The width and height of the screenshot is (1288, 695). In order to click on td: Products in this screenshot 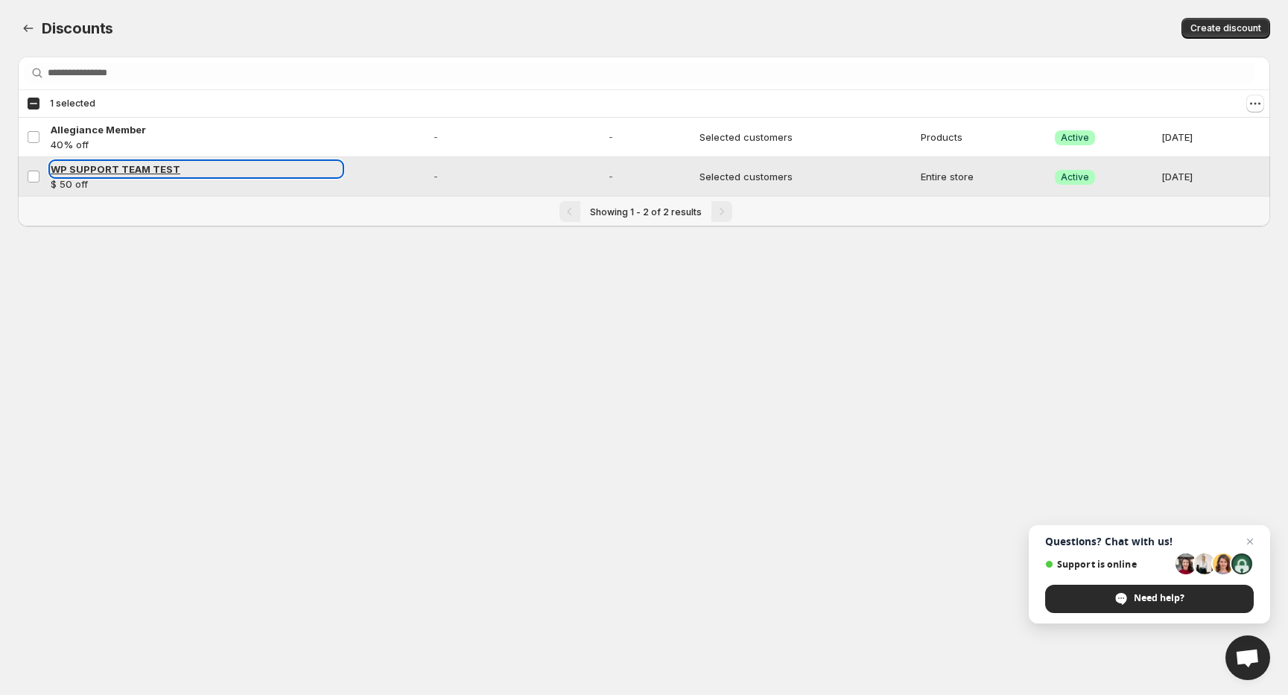, I will do `click(983, 137)`.